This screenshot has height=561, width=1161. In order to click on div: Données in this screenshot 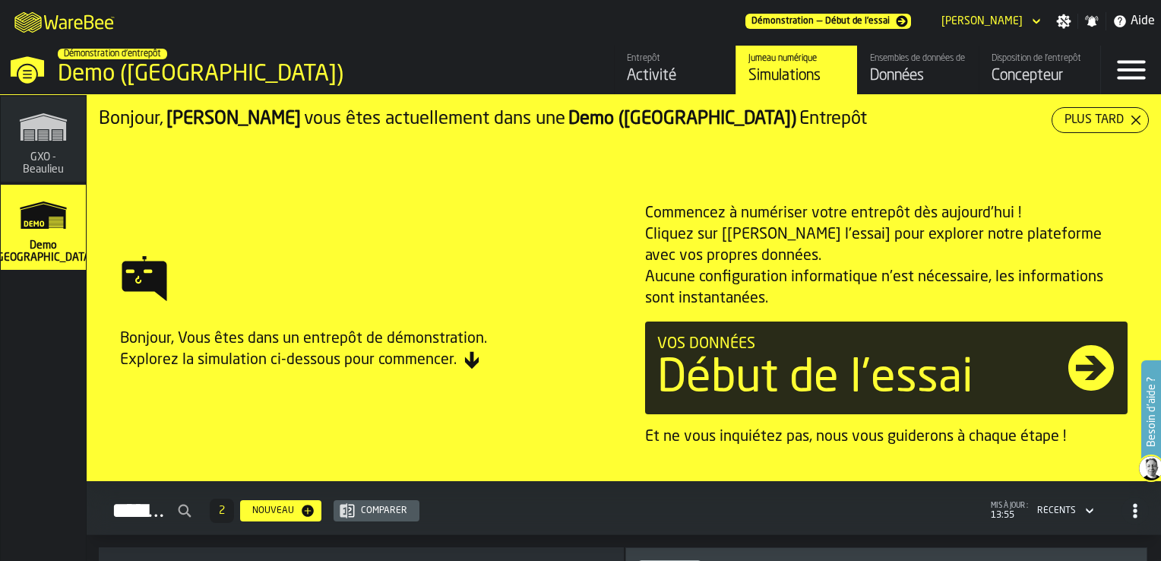, I will do `click(918, 76)`.